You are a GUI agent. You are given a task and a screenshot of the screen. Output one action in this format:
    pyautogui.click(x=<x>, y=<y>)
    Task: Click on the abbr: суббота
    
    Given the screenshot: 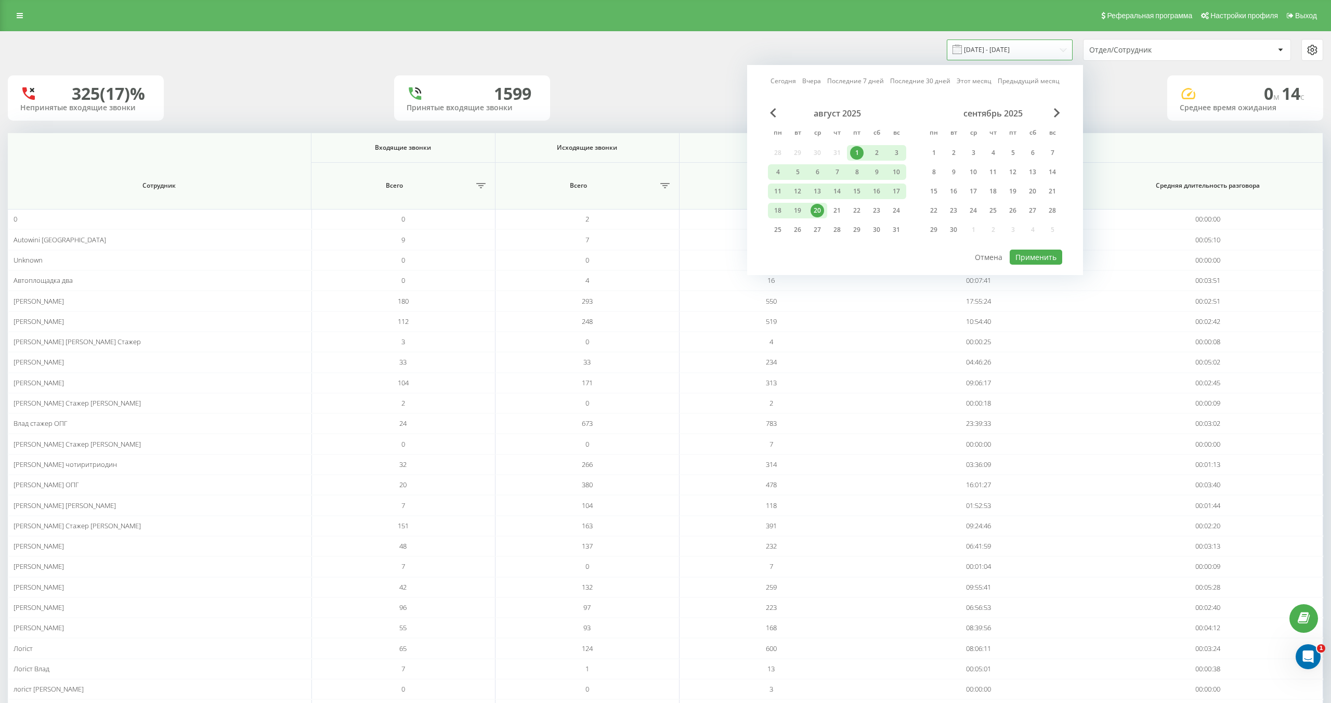 What is the action you would take?
    pyautogui.click(x=876, y=134)
    